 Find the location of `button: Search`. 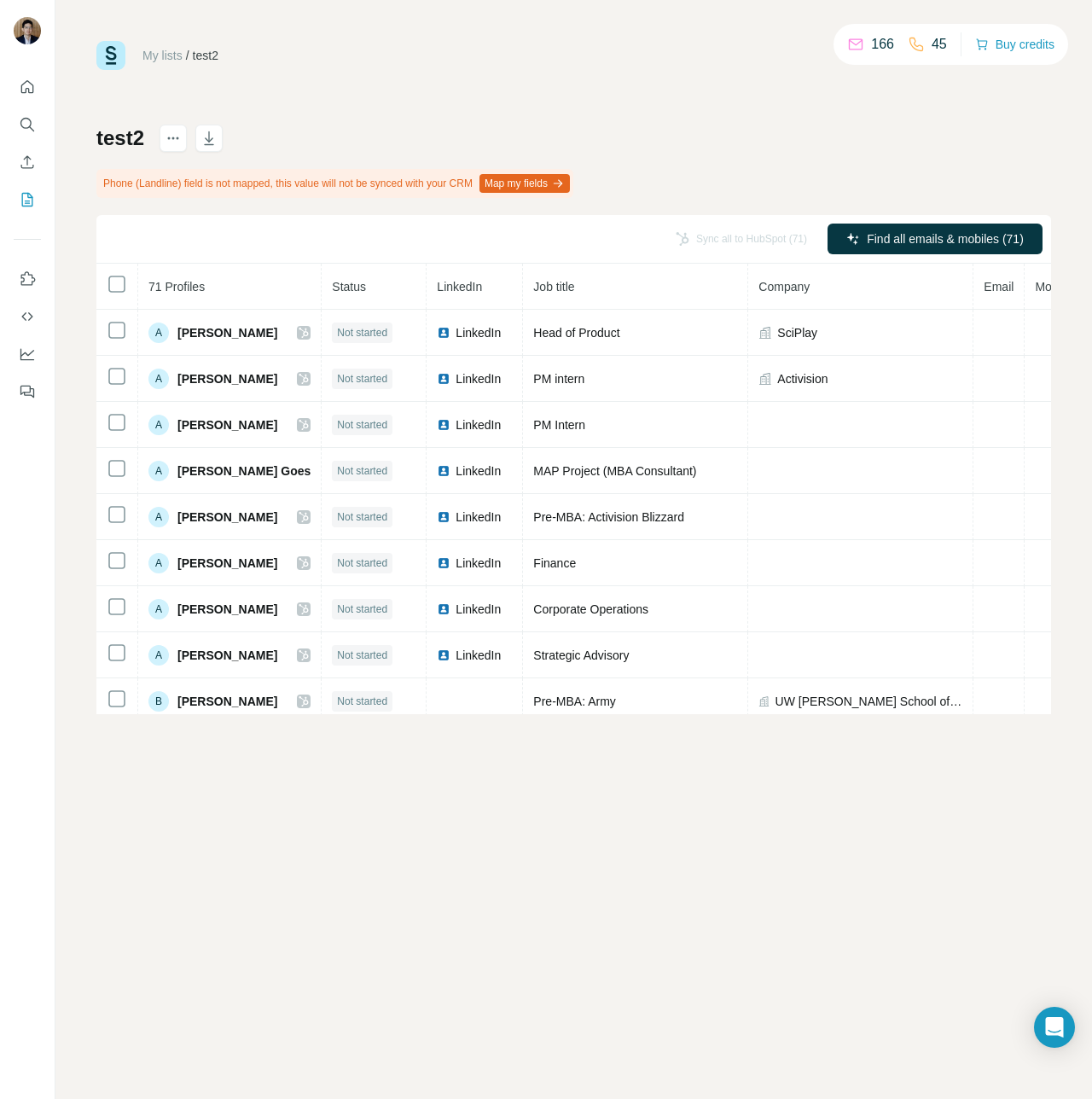

button: Search is located at coordinates (27, 124).